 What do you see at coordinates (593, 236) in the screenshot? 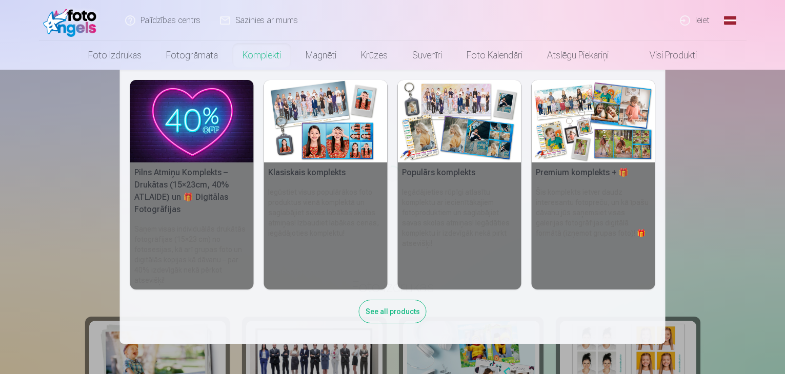
I see `h6: Šis komplekts ietver daudz interesantu fotopreču, un kā īpašu dāvanu jūs saņemsiet visas galerija...` at bounding box center [593, 236].